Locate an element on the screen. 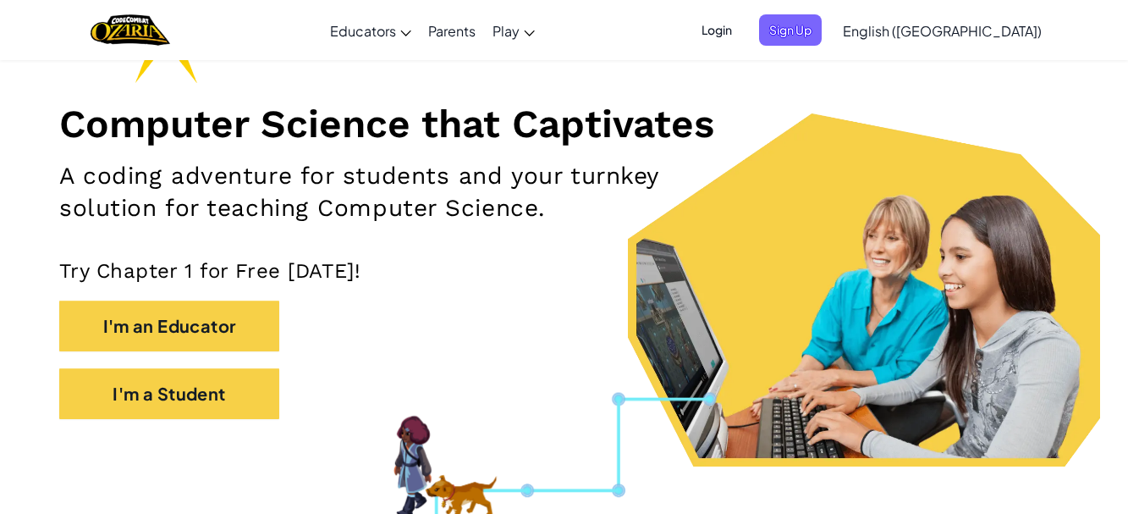 The height and width of the screenshot is (514, 1128). button: Login is located at coordinates (717, 30).